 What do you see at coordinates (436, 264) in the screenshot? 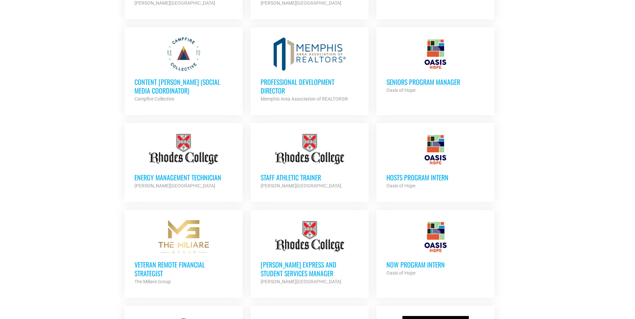
I see `h3: NOW Program Intern` at bounding box center [436, 264].